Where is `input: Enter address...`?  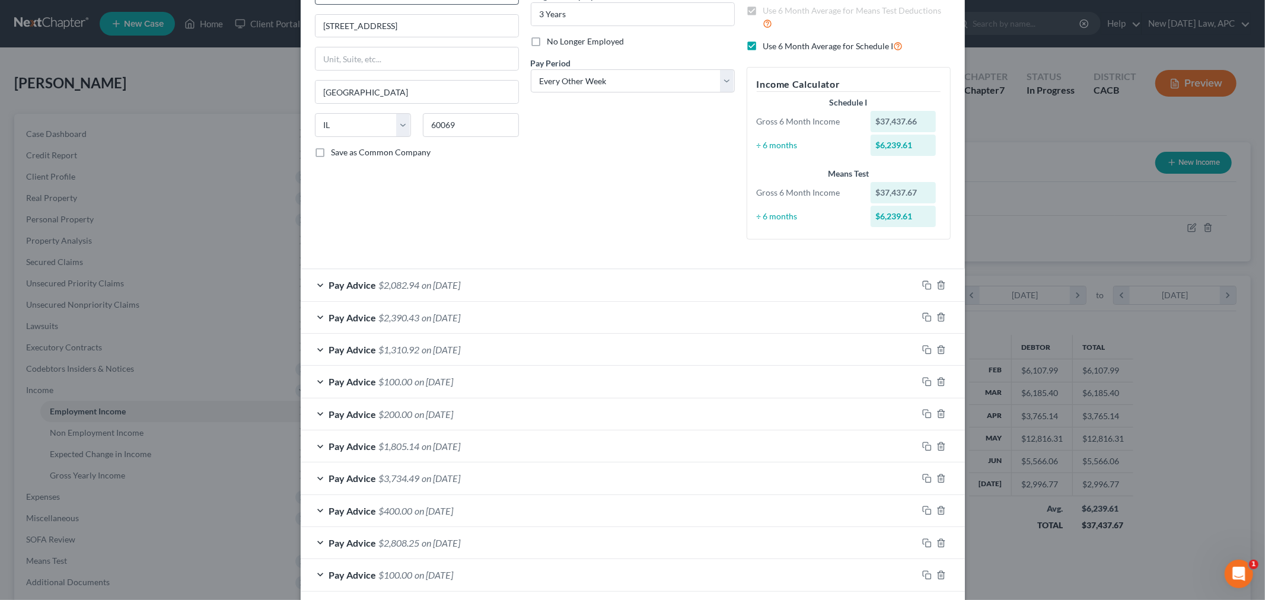 input: Enter address... is located at coordinates (417, 26).